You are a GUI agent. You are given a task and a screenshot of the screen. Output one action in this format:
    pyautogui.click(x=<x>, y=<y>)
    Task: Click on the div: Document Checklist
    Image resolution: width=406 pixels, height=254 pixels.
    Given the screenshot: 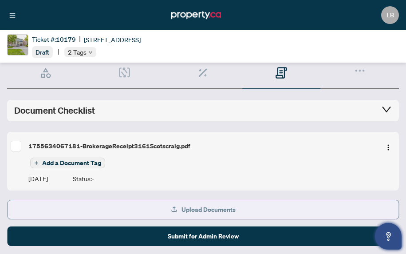 What is the action you would take?
    pyautogui.click(x=203, y=110)
    